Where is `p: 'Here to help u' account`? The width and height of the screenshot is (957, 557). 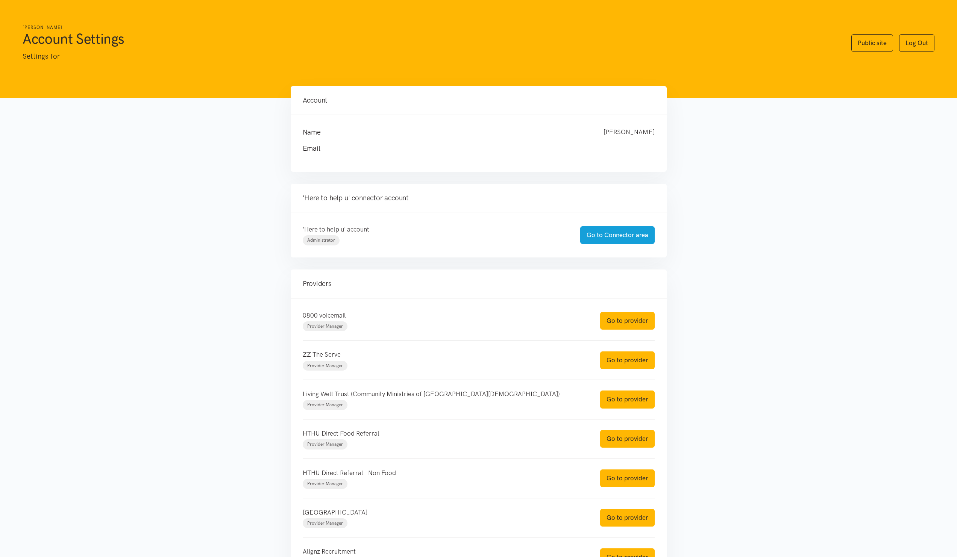 p: 'Here to help u' account is located at coordinates (434, 229).